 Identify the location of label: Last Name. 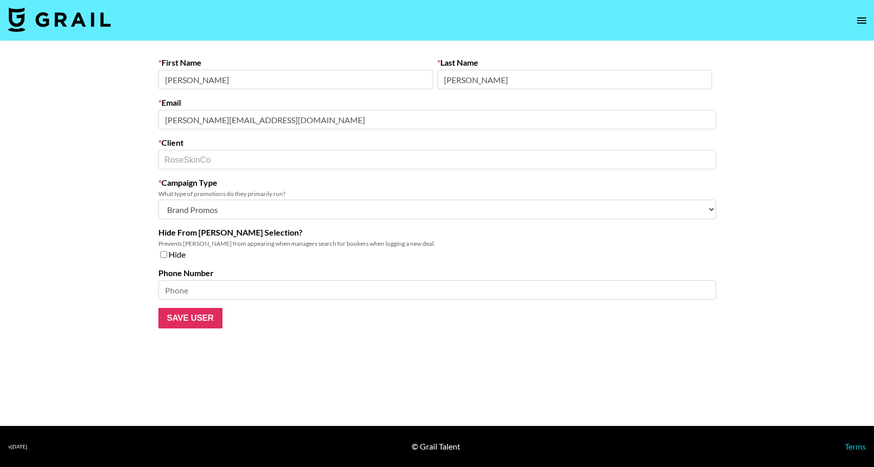
(575, 63).